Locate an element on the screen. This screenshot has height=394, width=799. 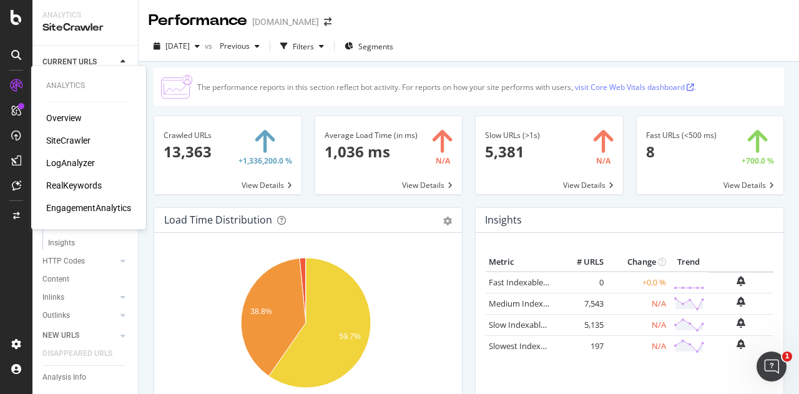
div: gear is located at coordinates (448, 221).